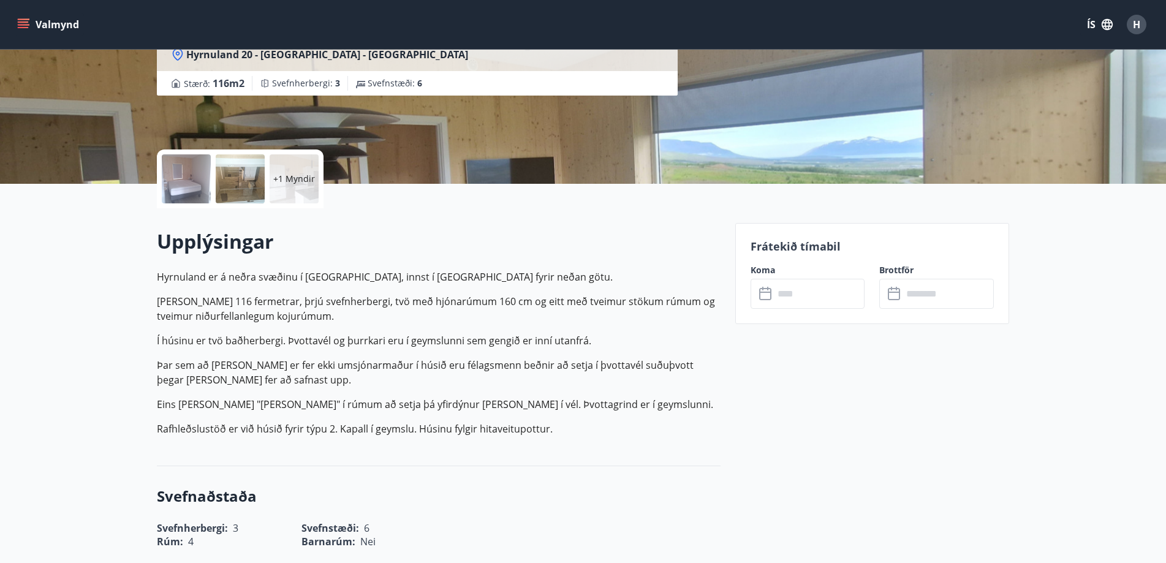  Describe the element at coordinates (439, 341) in the screenshot. I see `p: Í húsinu er tvö baðherbergi. Þvottavél og þurrkari eru í geymslunni sem gengið er inní utanfrá.` at that location.